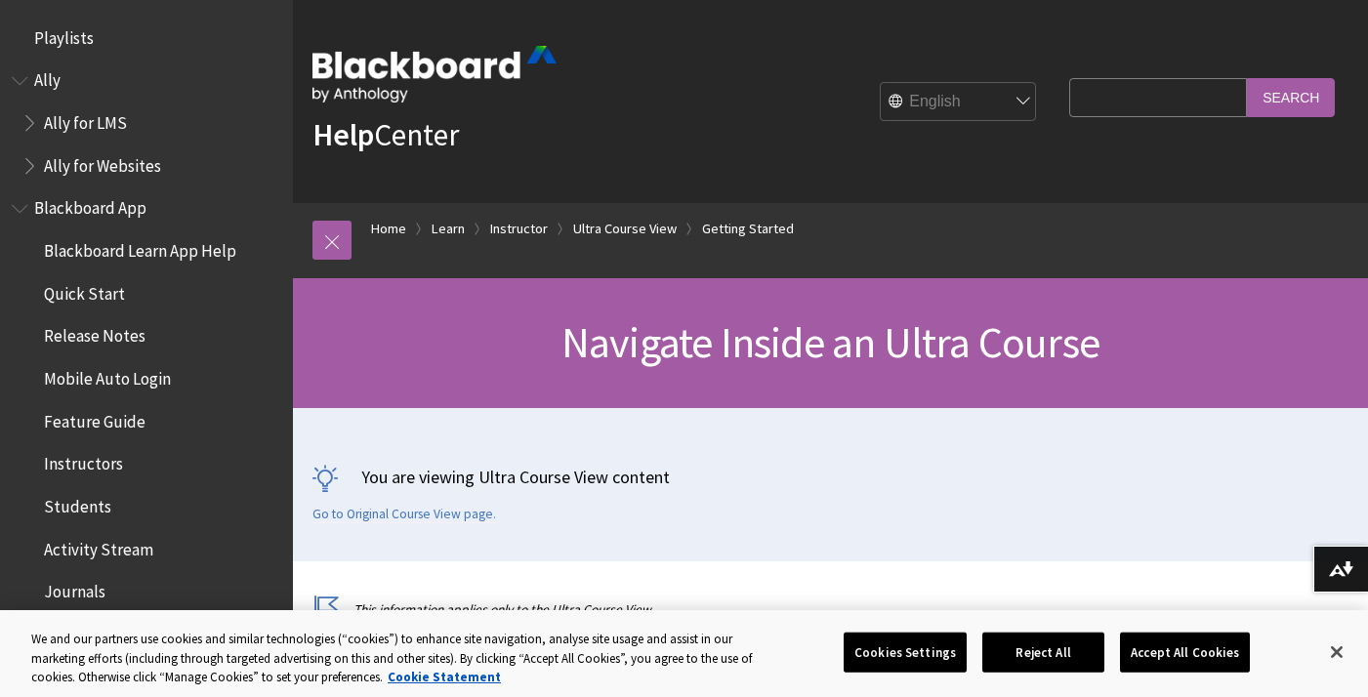 The image size is (1368, 697). I want to click on p: You are viewing Ultra Course View content, so click(830, 477).